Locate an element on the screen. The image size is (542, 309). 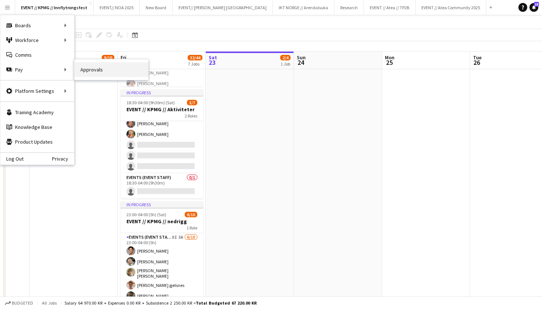
app-card-role: Events (Event Staff)0/118:30-04:00 (9h30m) is located at coordinates (162, 186).